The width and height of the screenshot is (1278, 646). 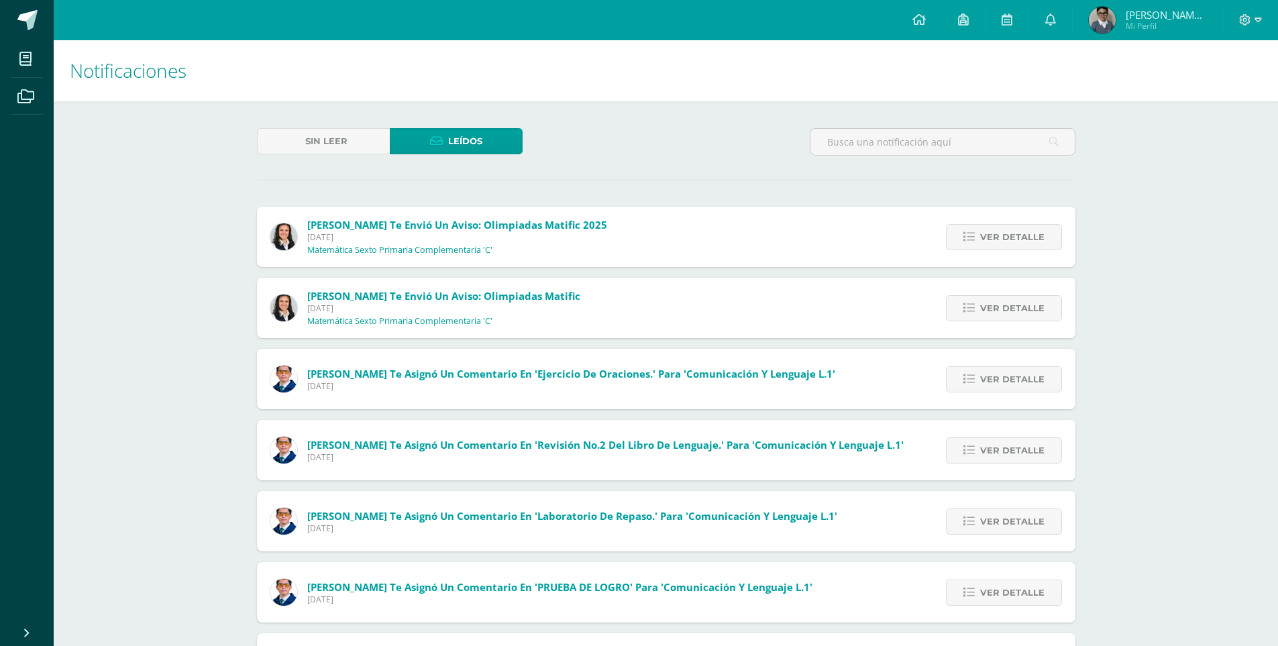 I want to click on span: Leídos, so click(x=465, y=141).